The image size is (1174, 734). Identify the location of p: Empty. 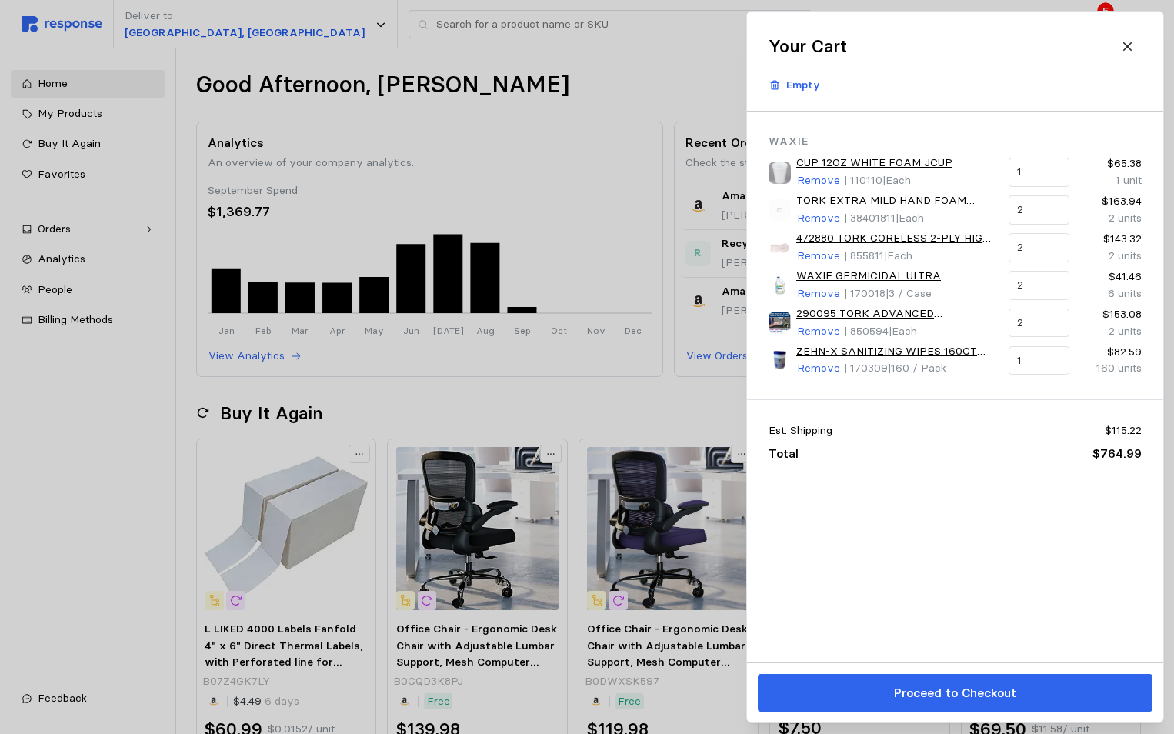
(803, 85).